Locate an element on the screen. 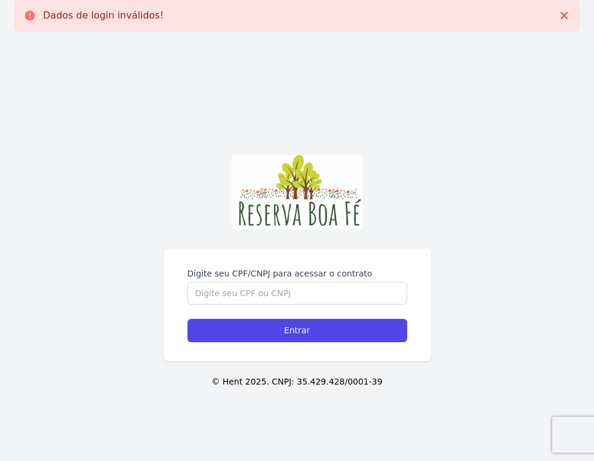 The width and height of the screenshot is (594, 461). img: LogoReservaBoaF%20(1).png is located at coordinates (298, 192).